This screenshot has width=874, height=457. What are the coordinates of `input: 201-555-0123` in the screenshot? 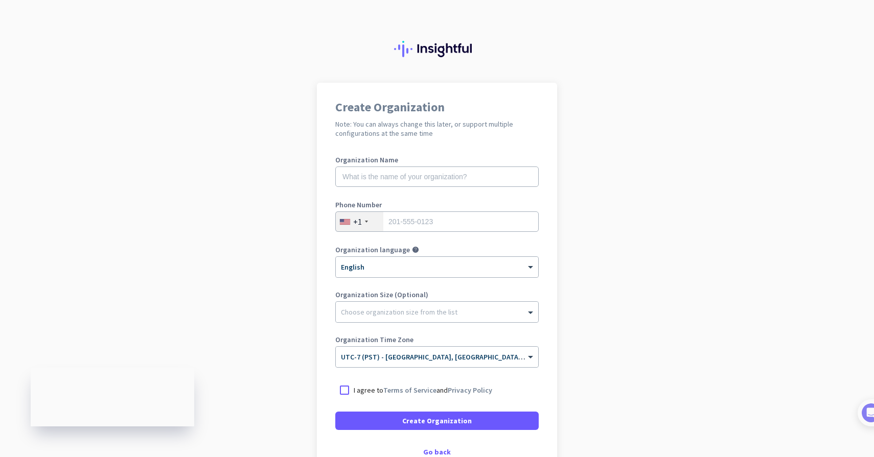 It's located at (437, 222).